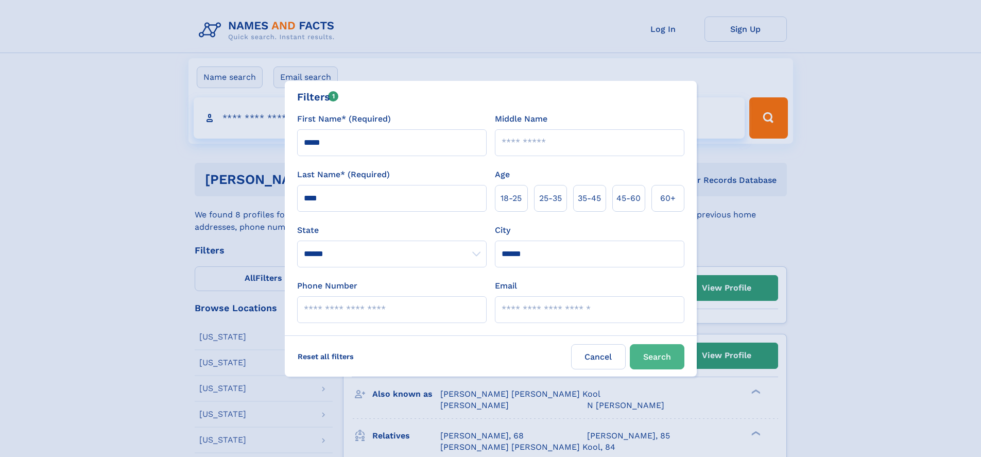 This screenshot has width=981, height=457. What do you see at coordinates (628, 198) in the screenshot?
I see `span: 45‑60` at bounding box center [628, 198].